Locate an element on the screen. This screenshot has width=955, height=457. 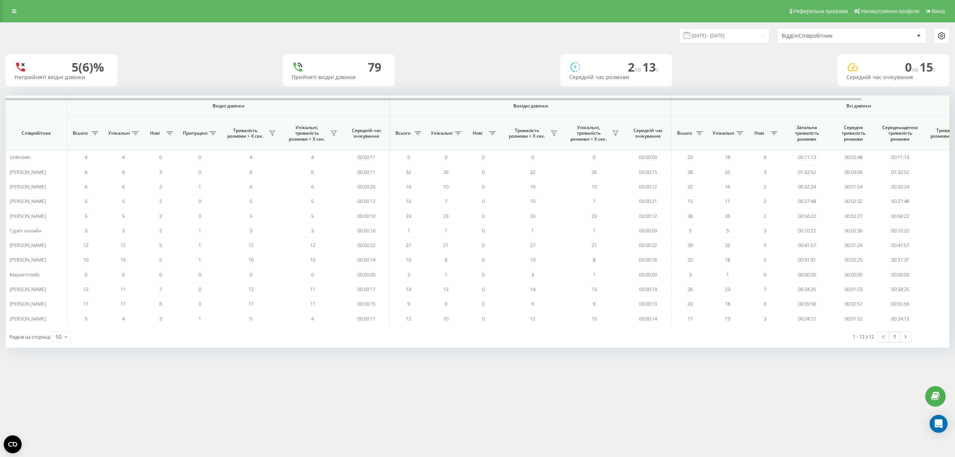
td: 00:02:32 is located at coordinates (853, 201).